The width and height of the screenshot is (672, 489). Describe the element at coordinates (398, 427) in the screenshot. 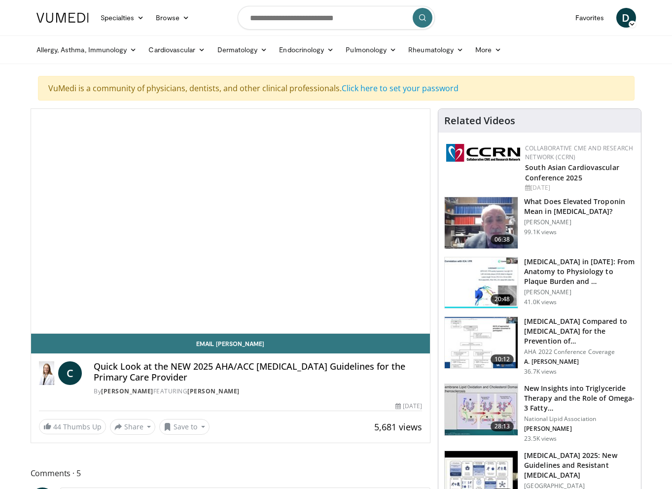

I see `span: 5,681 views` at that location.